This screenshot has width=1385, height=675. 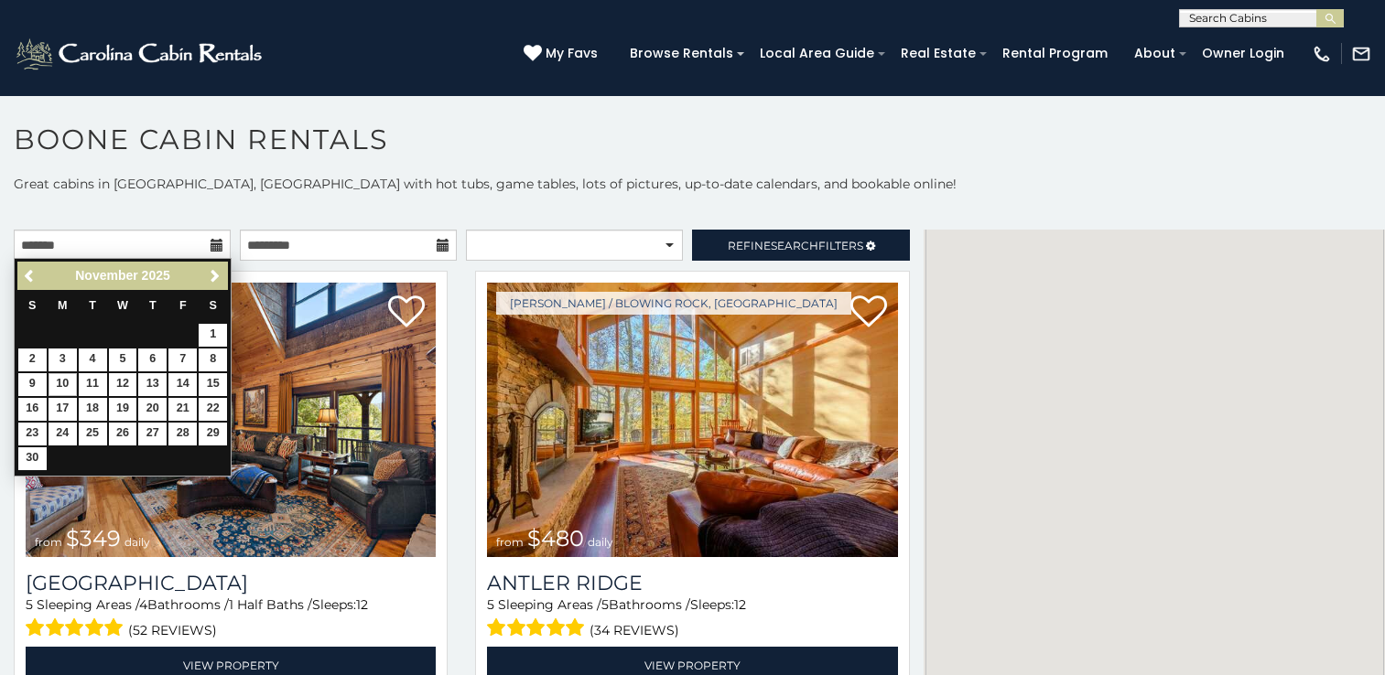 I want to click on h3: Antler Ridge, so click(x=692, y=583).